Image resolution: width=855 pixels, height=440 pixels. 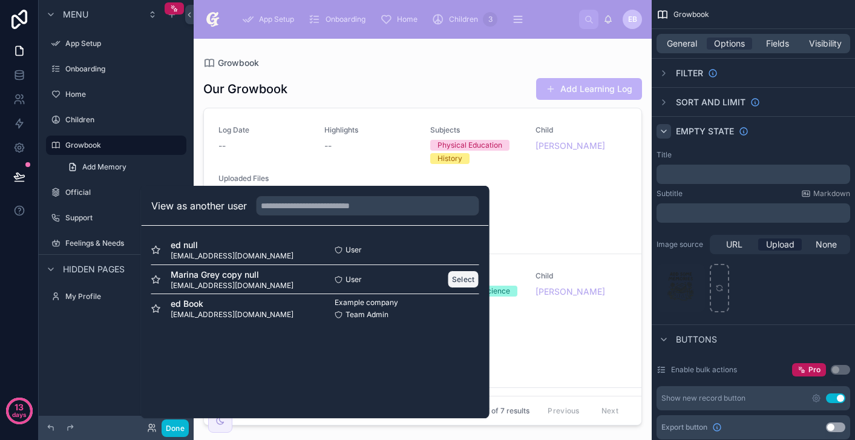 What do you see at coordinates (125, 218) in the screenshot?
I see `label: Support` at bounding box center [125, 218].